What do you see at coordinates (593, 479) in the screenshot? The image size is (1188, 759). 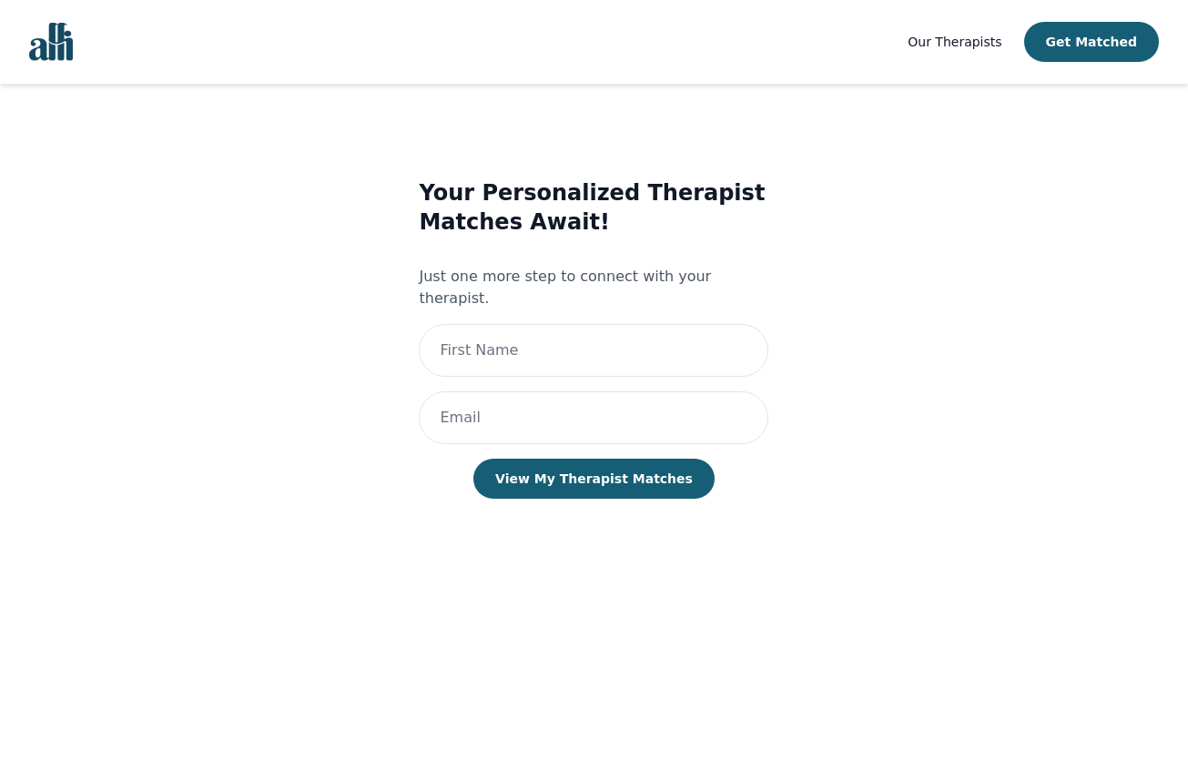 I see `button: View My Therapist Matches` at bounding box center [593, 479].